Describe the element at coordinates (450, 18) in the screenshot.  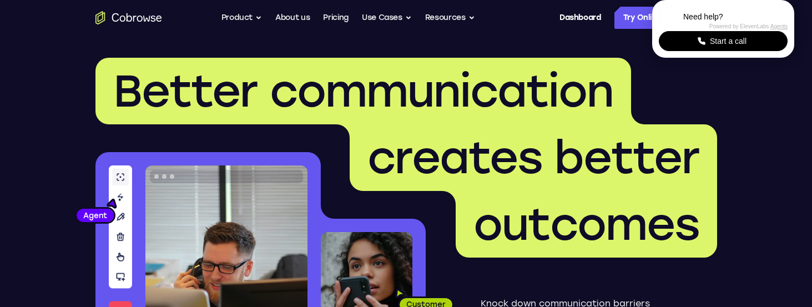
I see `button: Resources` at that location.